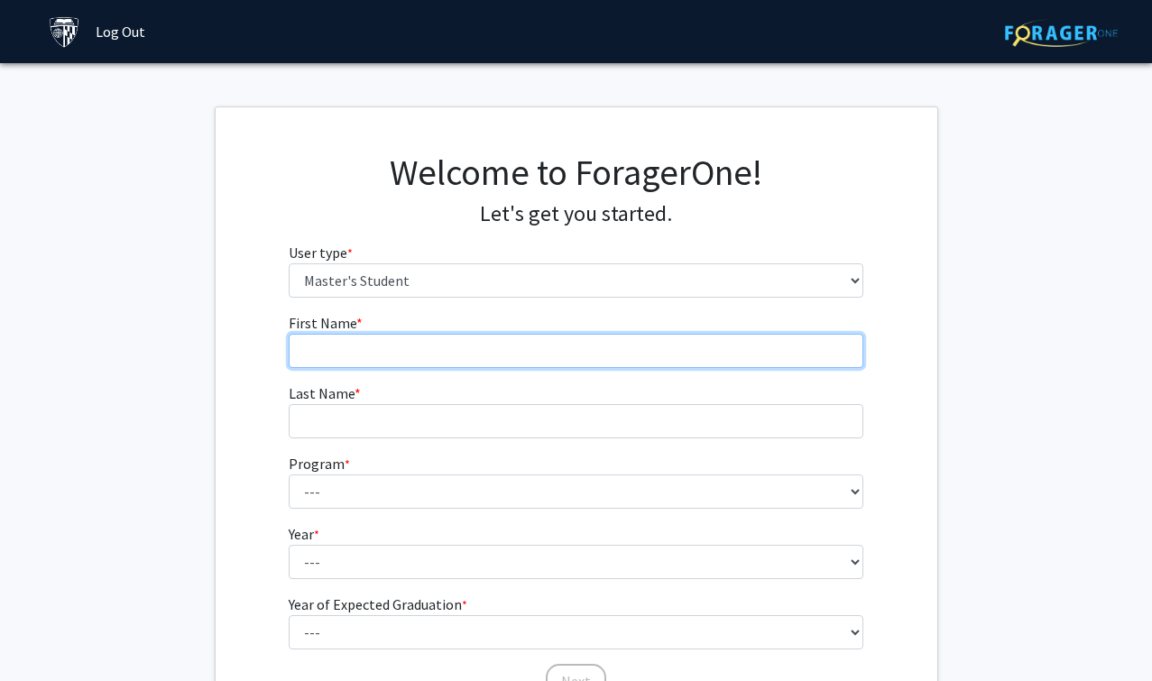  I want to click on img: ForagerOne Logo, so click(1061, 32).